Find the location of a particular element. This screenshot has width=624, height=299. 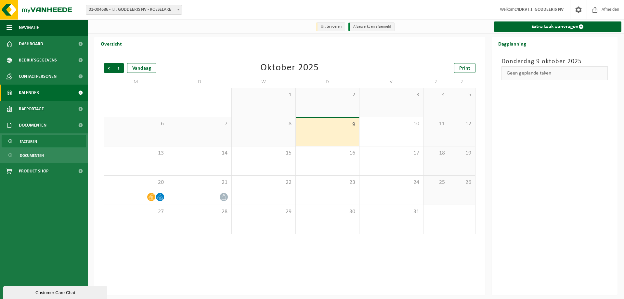

span: 13 is located at coordinates (136, 153).